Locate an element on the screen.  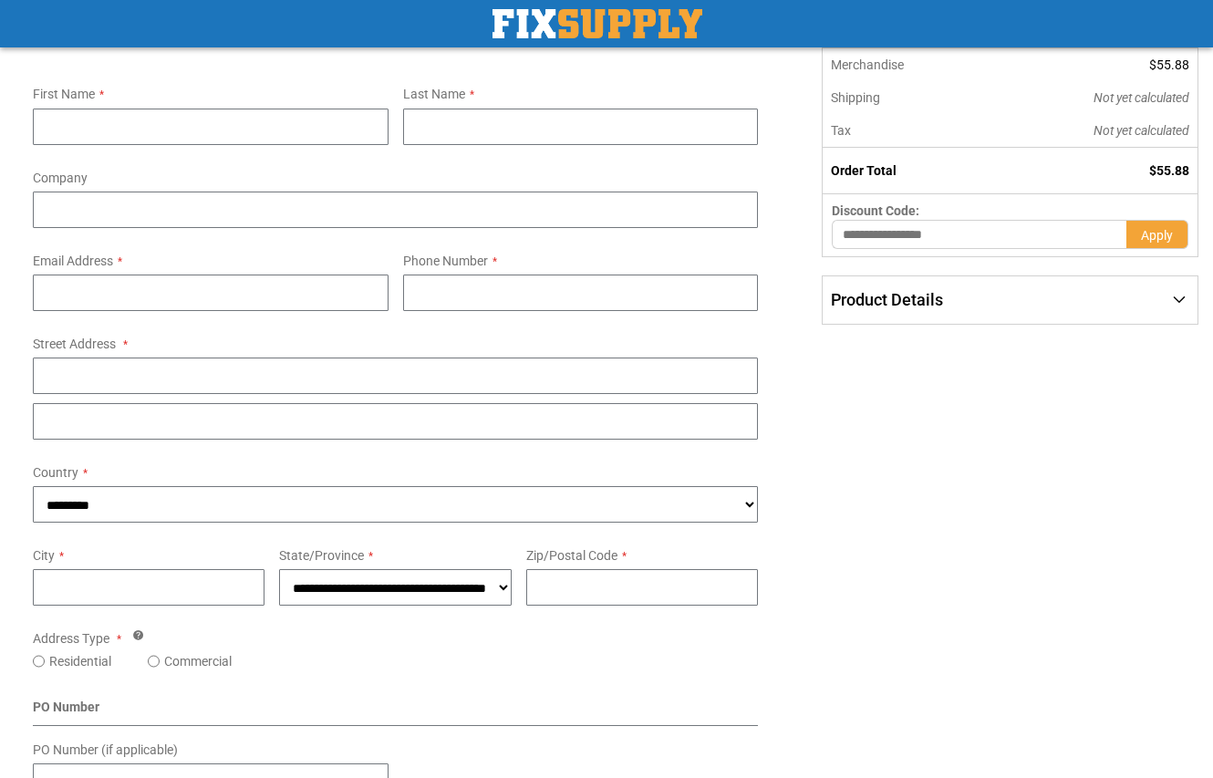
span: Apply is located at coordinates (1157, 235).